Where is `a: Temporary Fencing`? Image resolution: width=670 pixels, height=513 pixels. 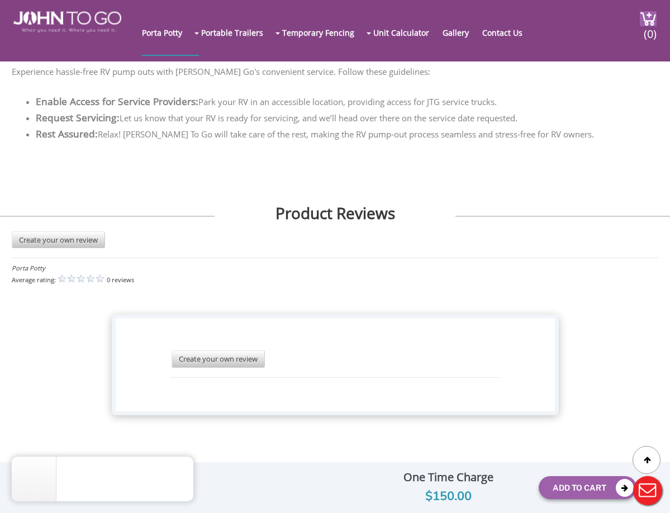
a: Temporary Fencing is located at coordinates (323, 32).